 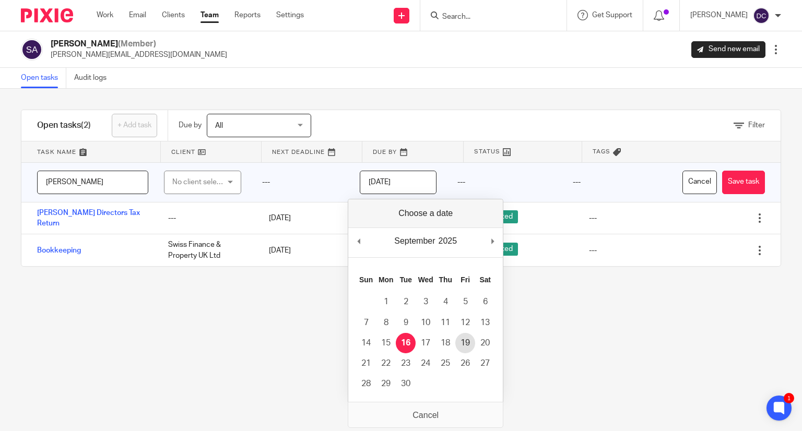 What do you see at coordinates (757, 125) in the screenshot?
I see `span: Filter` at bounding box center [757, 125].